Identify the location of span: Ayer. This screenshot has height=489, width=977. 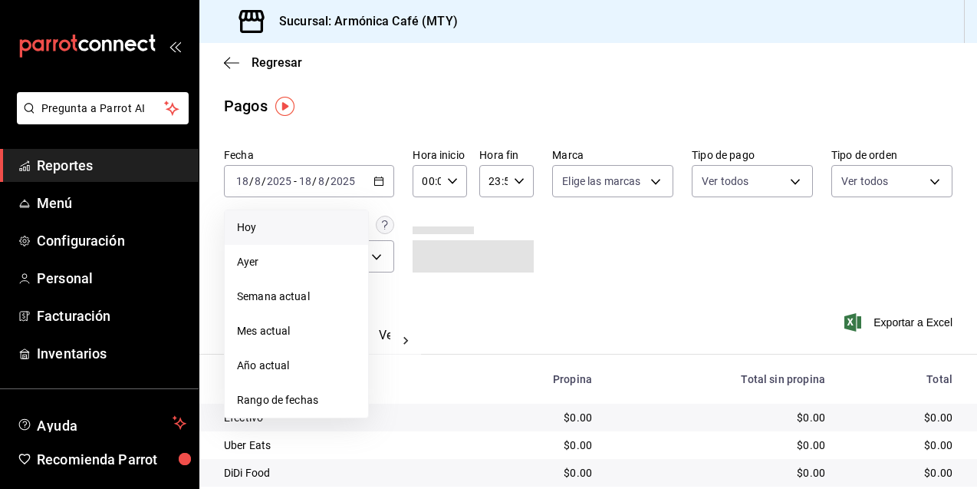
(296, 262).